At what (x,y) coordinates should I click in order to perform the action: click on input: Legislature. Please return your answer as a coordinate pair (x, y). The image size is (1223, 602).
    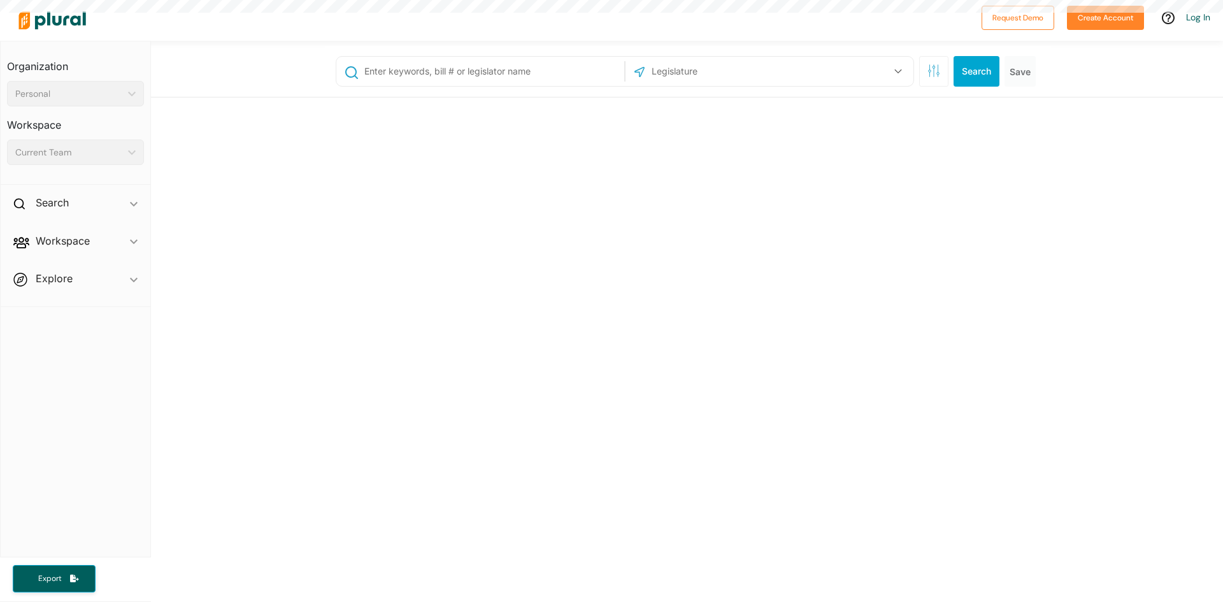
    Looking at the image, I should click on (718, 71).